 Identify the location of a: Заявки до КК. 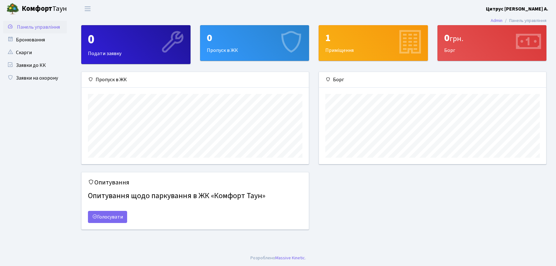
(35, 65).